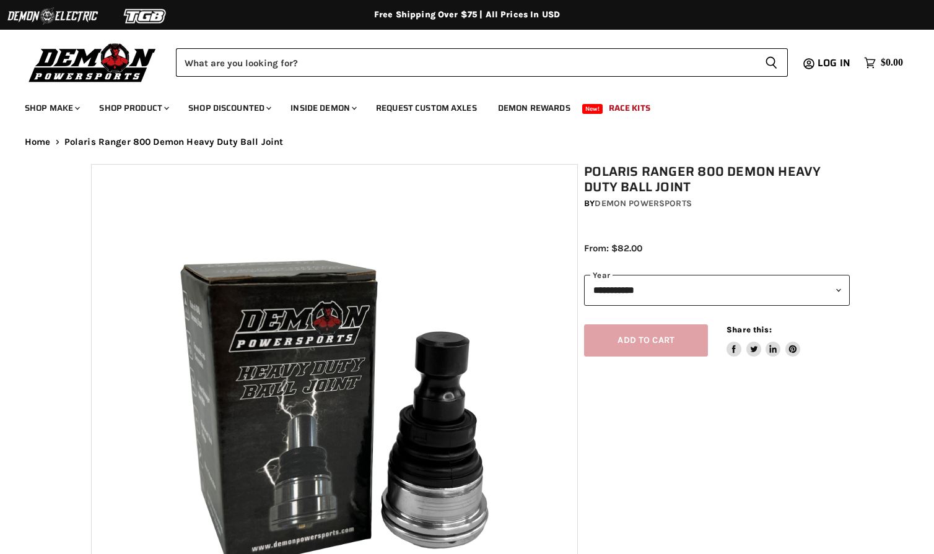 The height and width of the screenshot is (554, 934). What do you see at coordinates (92, 62) in the screenshot?
I see `img: Demon Powersports` at bounding box center [92, 62].